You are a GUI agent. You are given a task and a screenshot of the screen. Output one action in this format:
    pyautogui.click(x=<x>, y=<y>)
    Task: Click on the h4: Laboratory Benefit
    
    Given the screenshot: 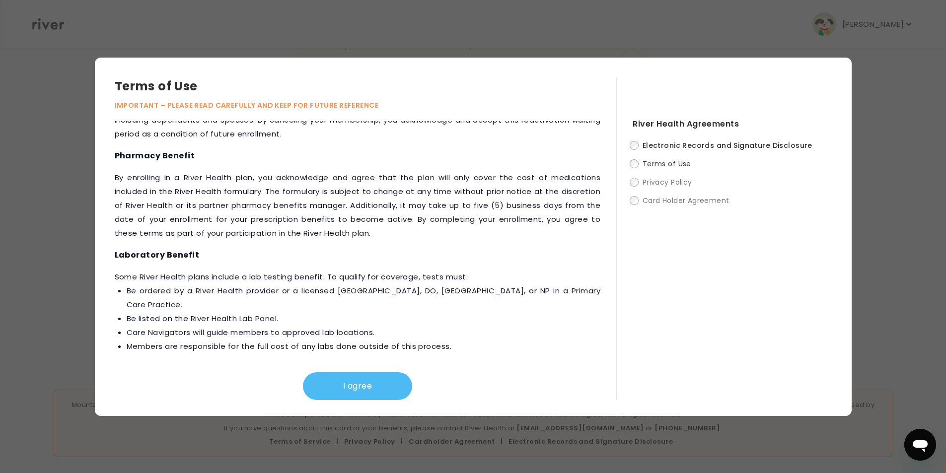 What is the action you would take?
    pyautogui.click(x=358, y=255)
    